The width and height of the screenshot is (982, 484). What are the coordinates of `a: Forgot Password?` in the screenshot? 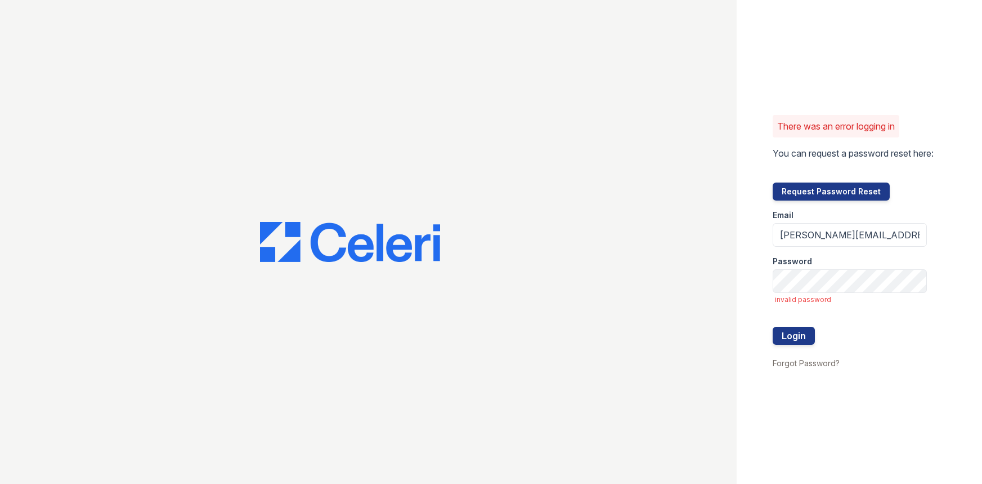 It's located at (806, 363).